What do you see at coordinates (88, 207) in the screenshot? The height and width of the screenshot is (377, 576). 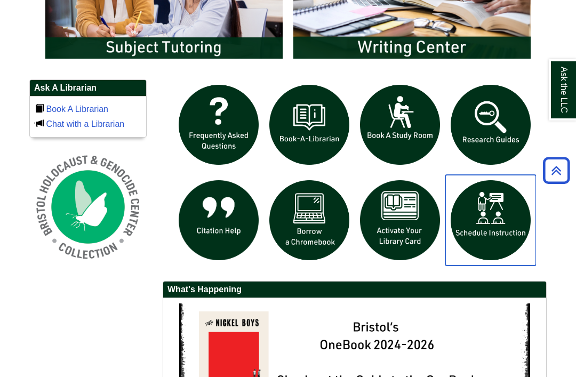 I see `img: Holocaust and Genocide Collection` at bounding box center [88, 207].